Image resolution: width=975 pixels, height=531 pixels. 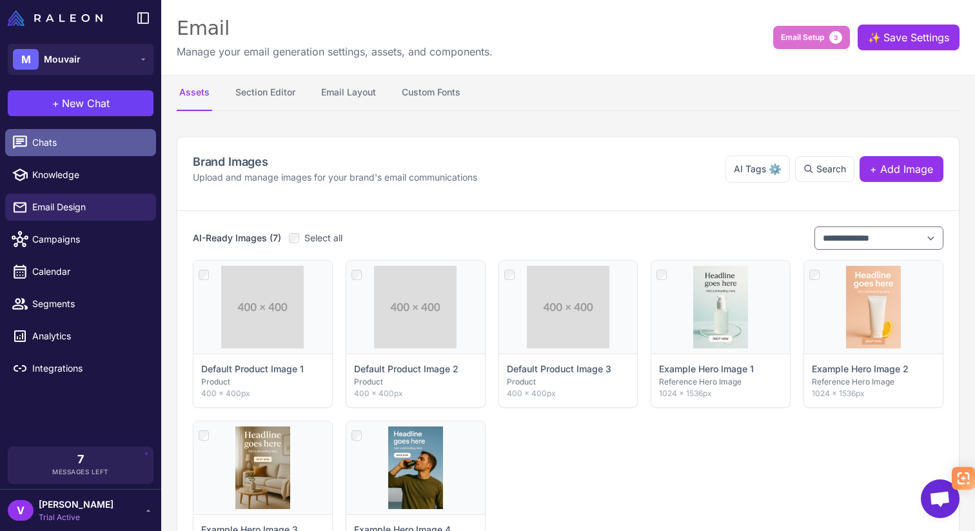 What do you see at coordinates (86, 103) in the screenshot?
I see `span: New Chat` at bounding box center [86, 103].